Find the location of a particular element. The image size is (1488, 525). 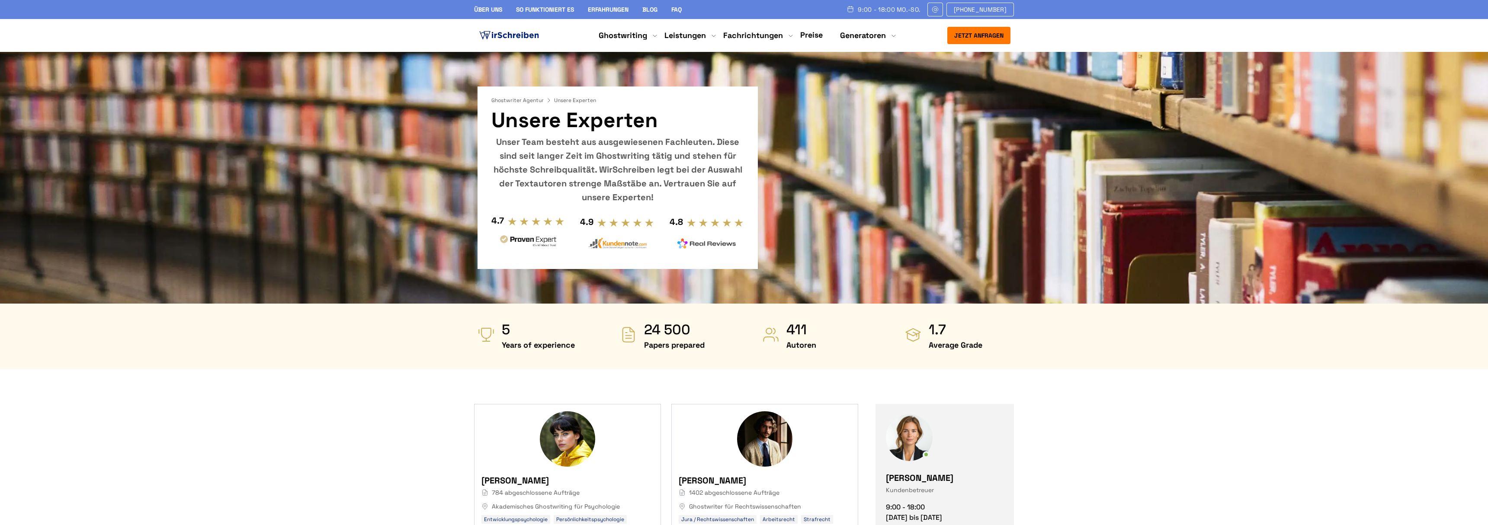

div: 9:00 - 18:00 is located at coordinates (941, 507).